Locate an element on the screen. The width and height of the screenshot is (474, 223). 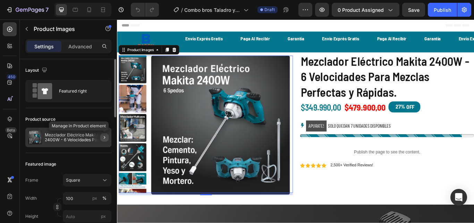
h1: Mezclador Eléctrico Makita 2400W - 6 Velocidades Para Mezclas Perfectas y Rápidas. is located at coordinates (315, 66).